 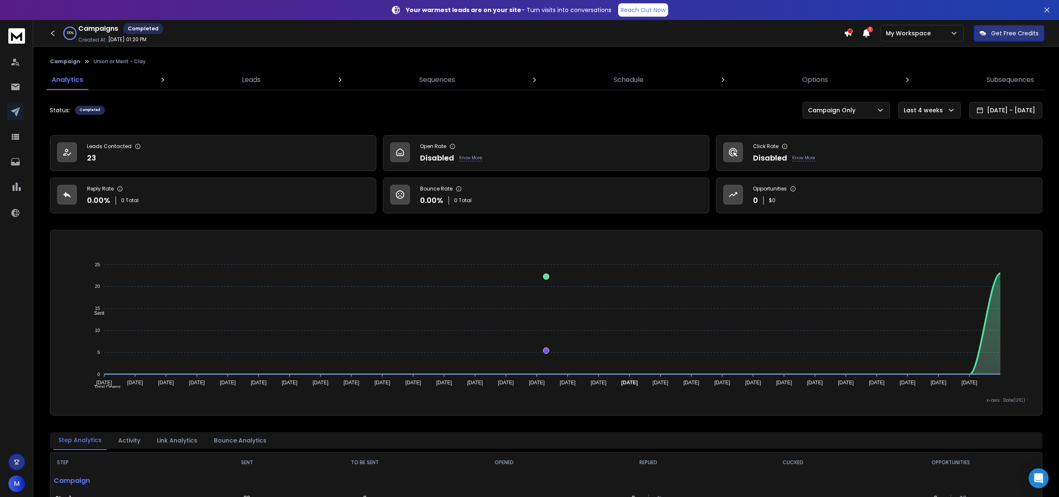 I want to click on th: TO BE SENT, so click(x=365, y=463).